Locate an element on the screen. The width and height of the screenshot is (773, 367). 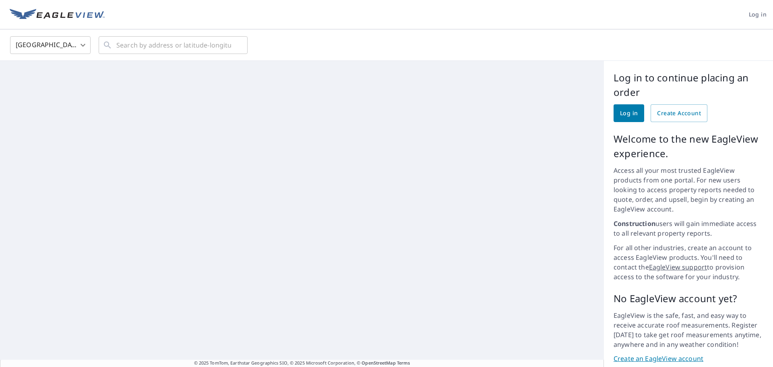
a: EagleView support is located at coordinates (678, 267).